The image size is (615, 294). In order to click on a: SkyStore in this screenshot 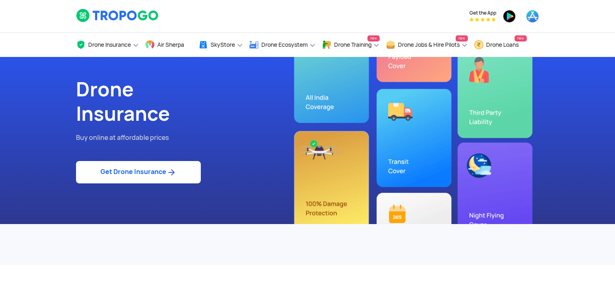, I will do `click(221, 45)`.